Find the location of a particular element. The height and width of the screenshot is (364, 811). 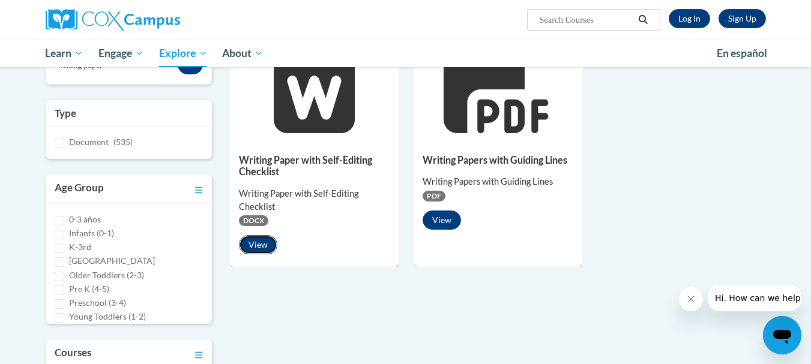

a: Learn is located at coordinates (64, 53).